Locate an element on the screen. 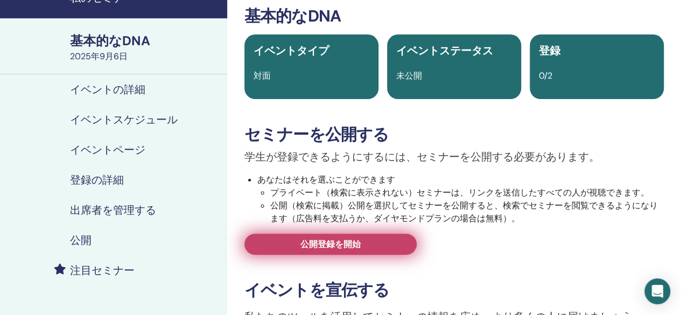 Image resolution: width=681 pixels, height=315 pixels. font: イベントスケジュール is located at coordinates (124, 120).